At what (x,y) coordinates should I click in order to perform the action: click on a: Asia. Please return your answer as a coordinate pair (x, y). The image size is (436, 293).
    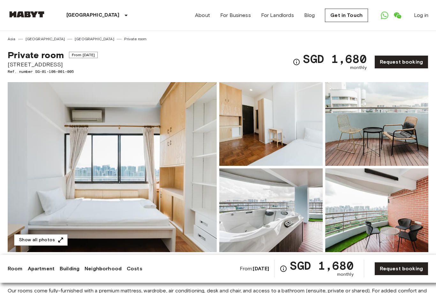
    Looking at the image, I should click on (12, 39).